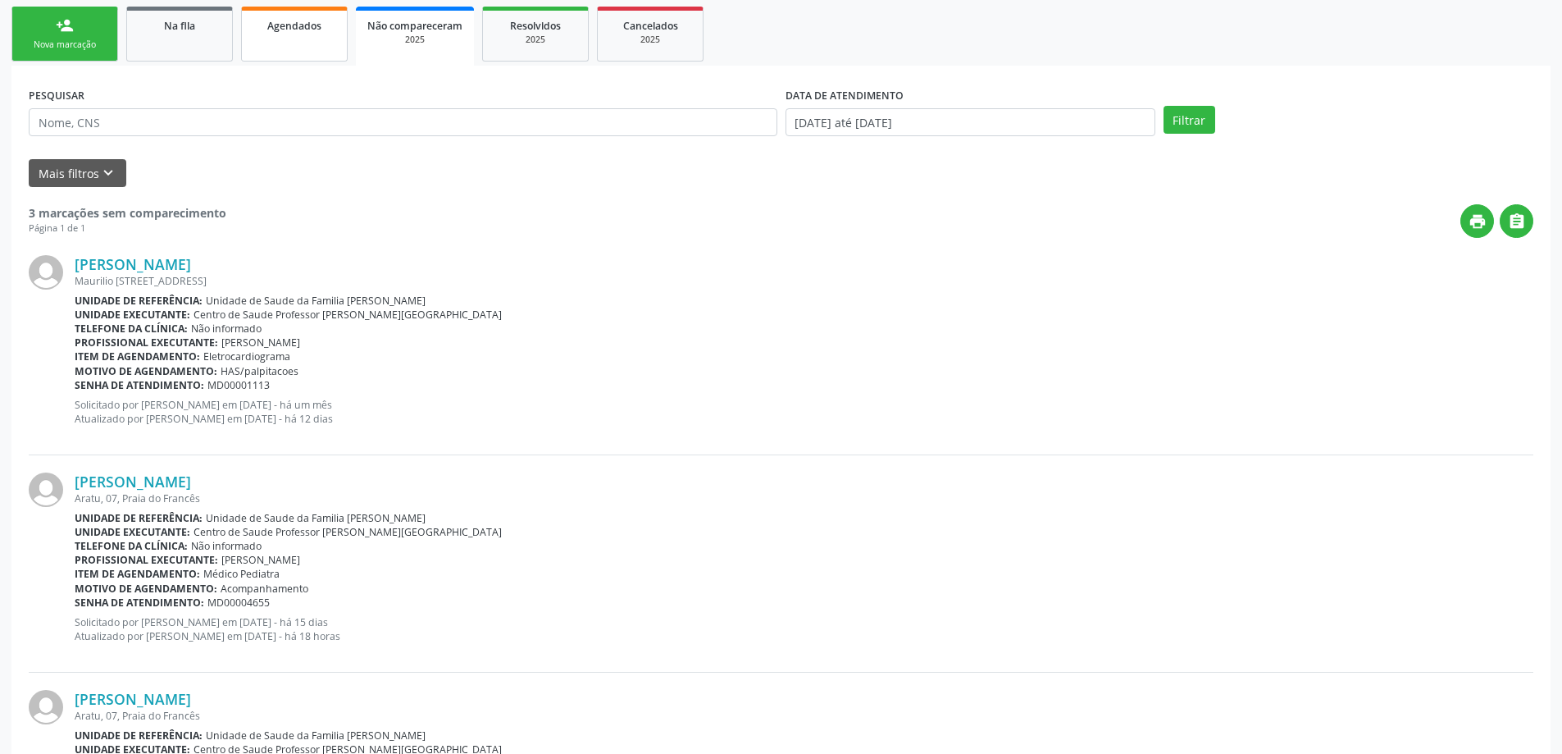  I want to click on span: Agendados, so click(294, 25).